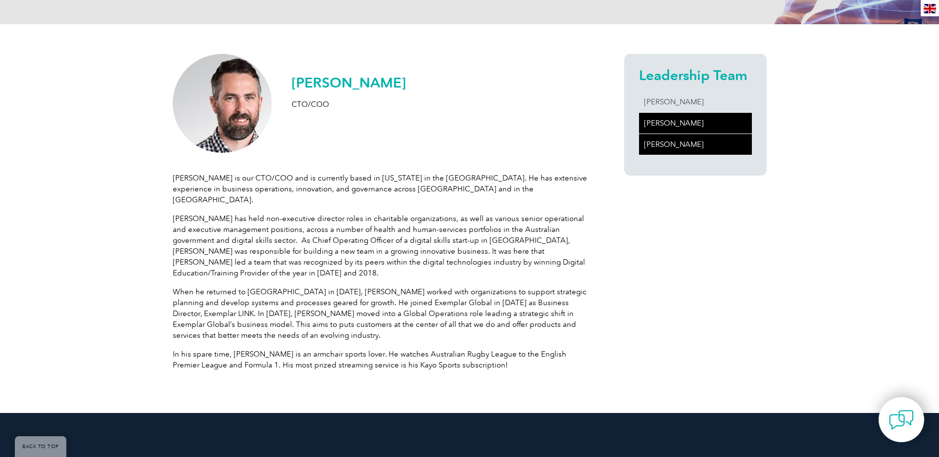 This screenshot has width=939, height=457. I want to click on img: en, so click(930, 8).